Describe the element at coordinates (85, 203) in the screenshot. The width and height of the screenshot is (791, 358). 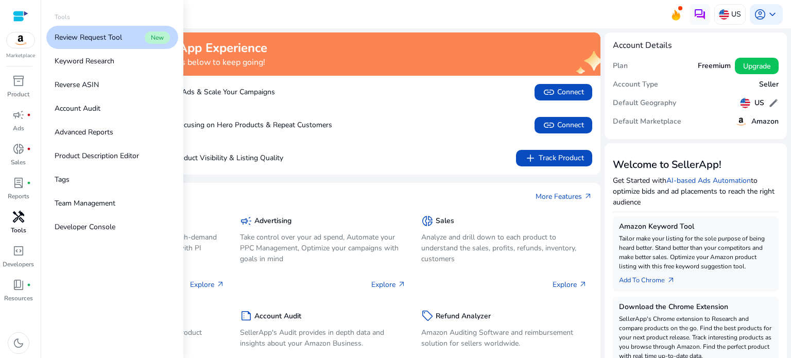
I see `p: Team Management` at that location.